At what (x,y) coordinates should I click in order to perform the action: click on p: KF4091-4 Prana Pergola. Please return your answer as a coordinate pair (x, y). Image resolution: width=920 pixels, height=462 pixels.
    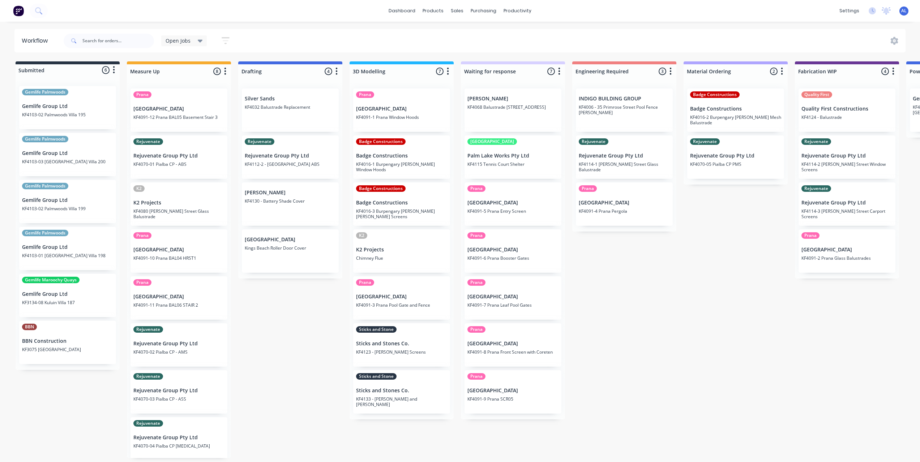
    Looking at the image, I should click on (624, 211).